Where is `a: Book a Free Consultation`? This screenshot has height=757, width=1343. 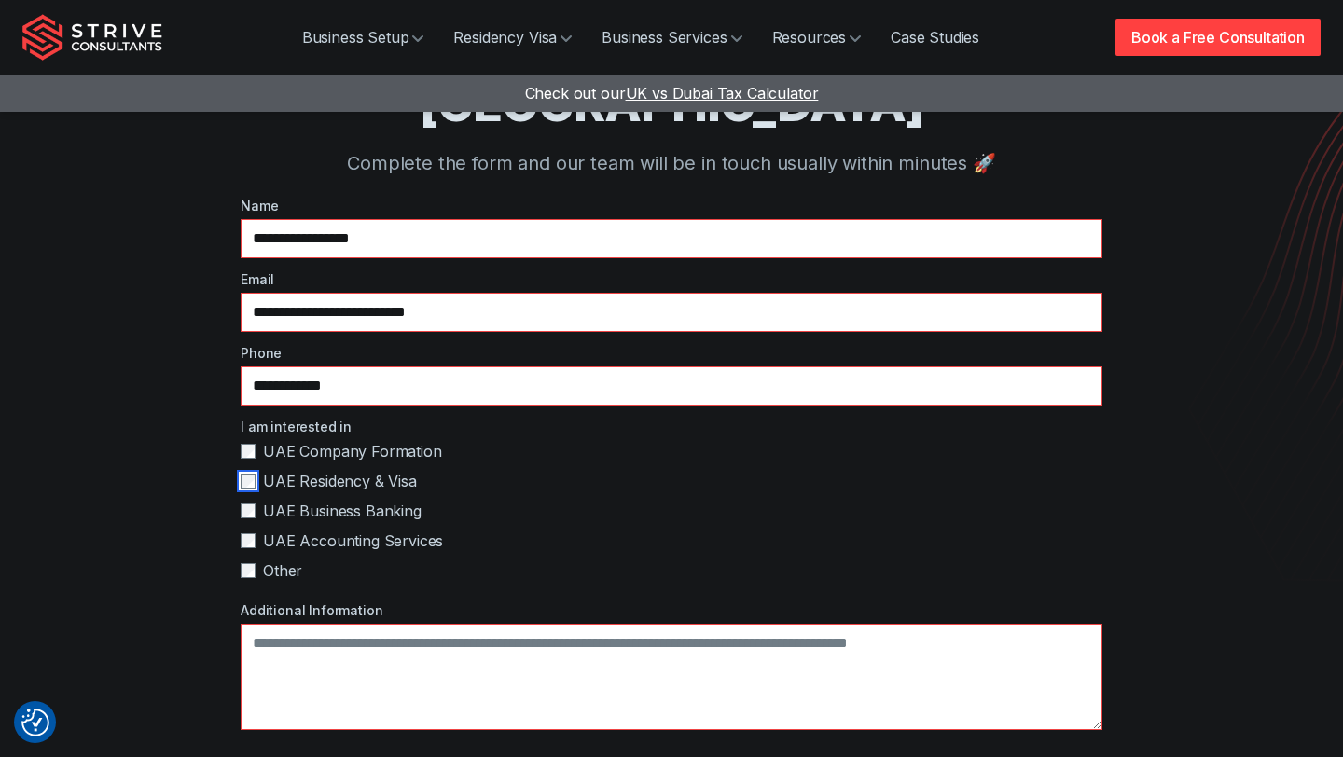
a: Book a Free Consultation is located at coordinates (1218, 37).